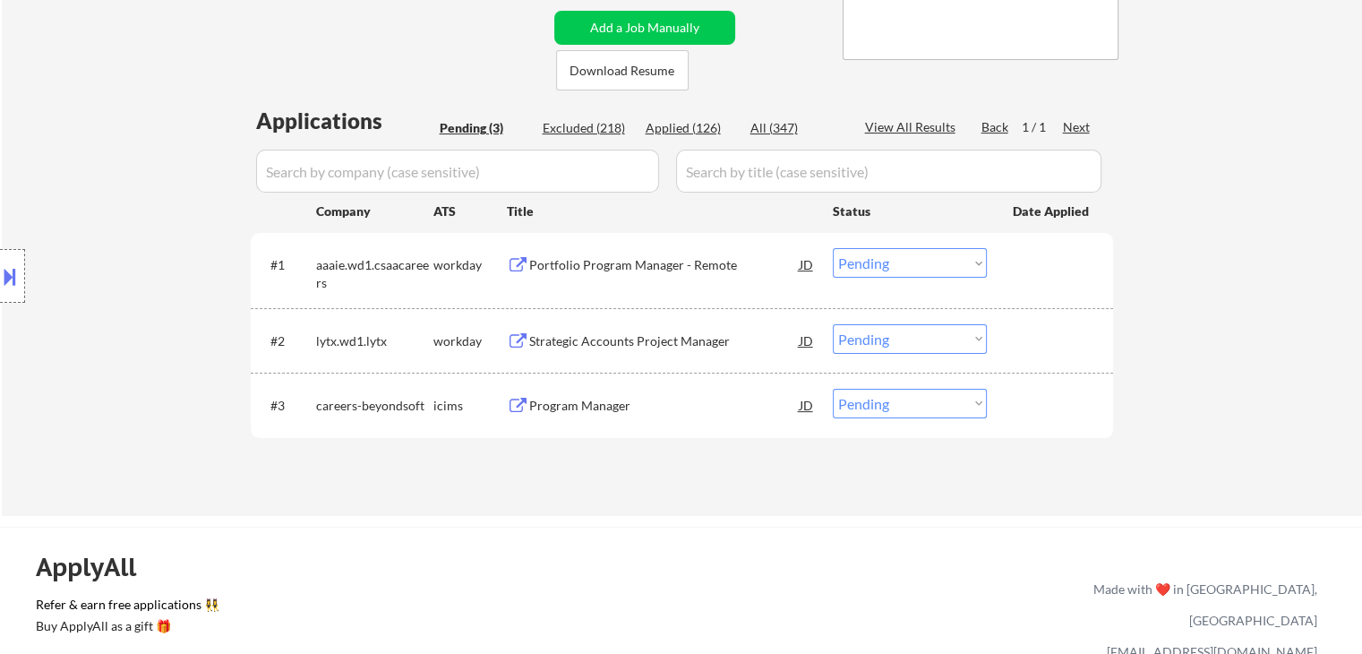 The image size is (1362, 654). I want to click on div: Portfolio Program Manager - Remote, so click(664, 265).